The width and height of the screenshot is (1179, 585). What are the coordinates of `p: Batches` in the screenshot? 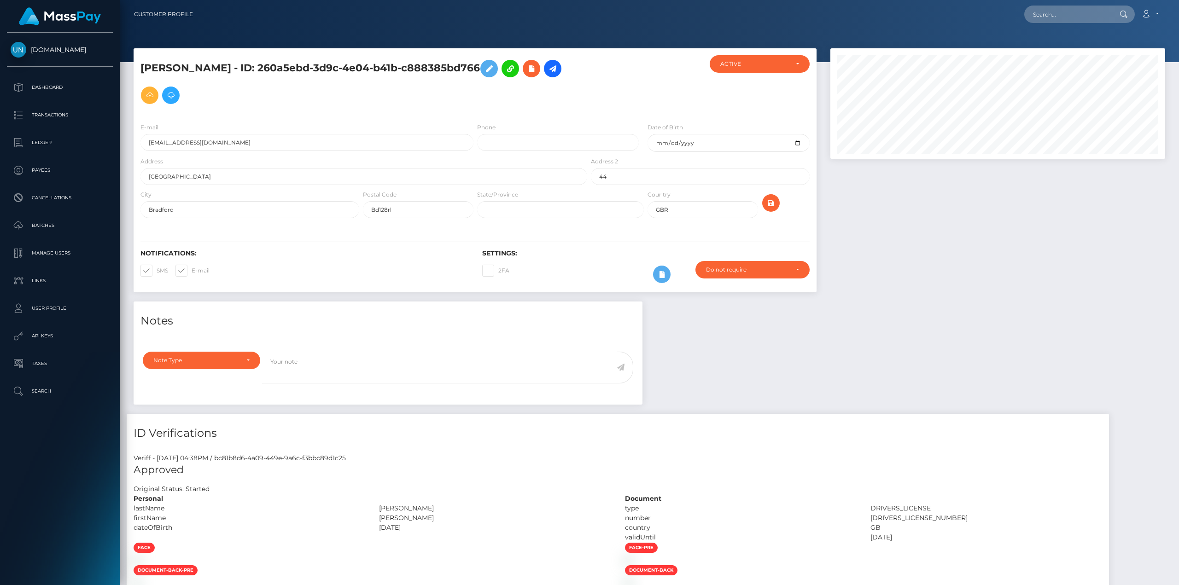 It's located at (60, 226).